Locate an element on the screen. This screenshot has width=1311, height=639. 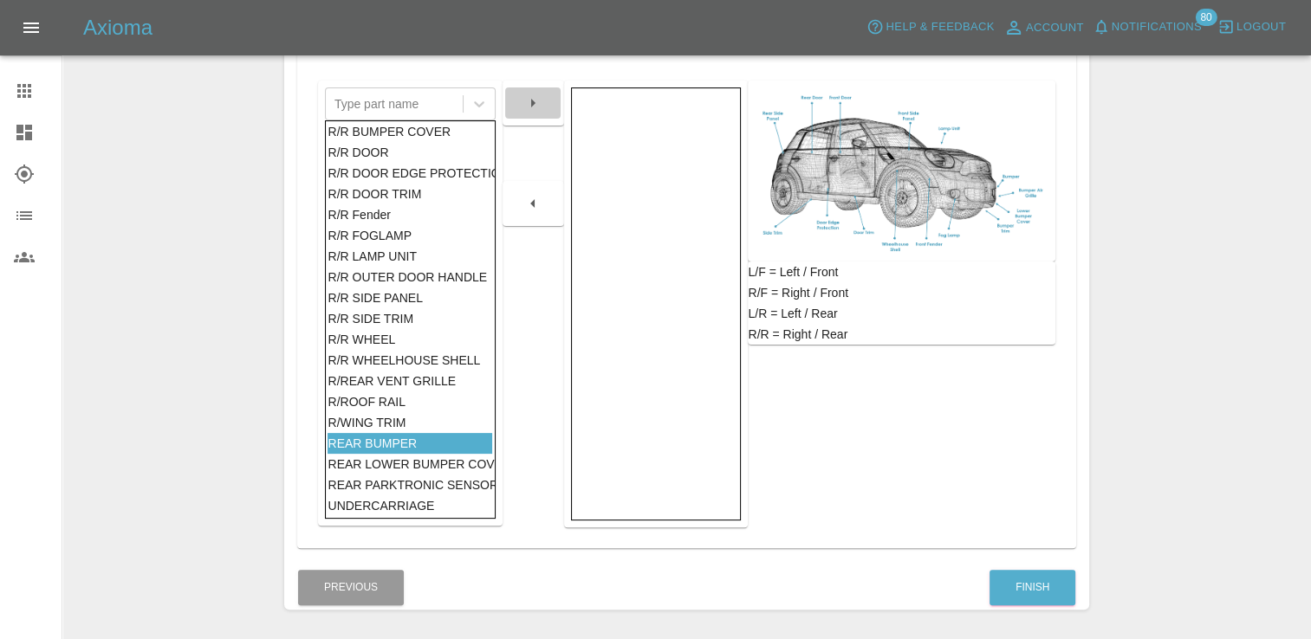
div: UNDERCARRIAGE is located at coordinates (410, 506).